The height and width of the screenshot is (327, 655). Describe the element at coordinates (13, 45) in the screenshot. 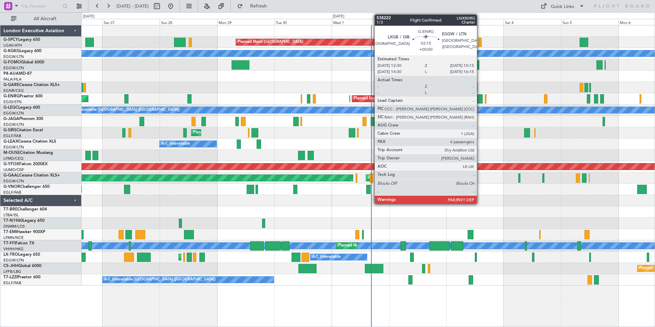

I see `a: LGAV/ATH` at that location.